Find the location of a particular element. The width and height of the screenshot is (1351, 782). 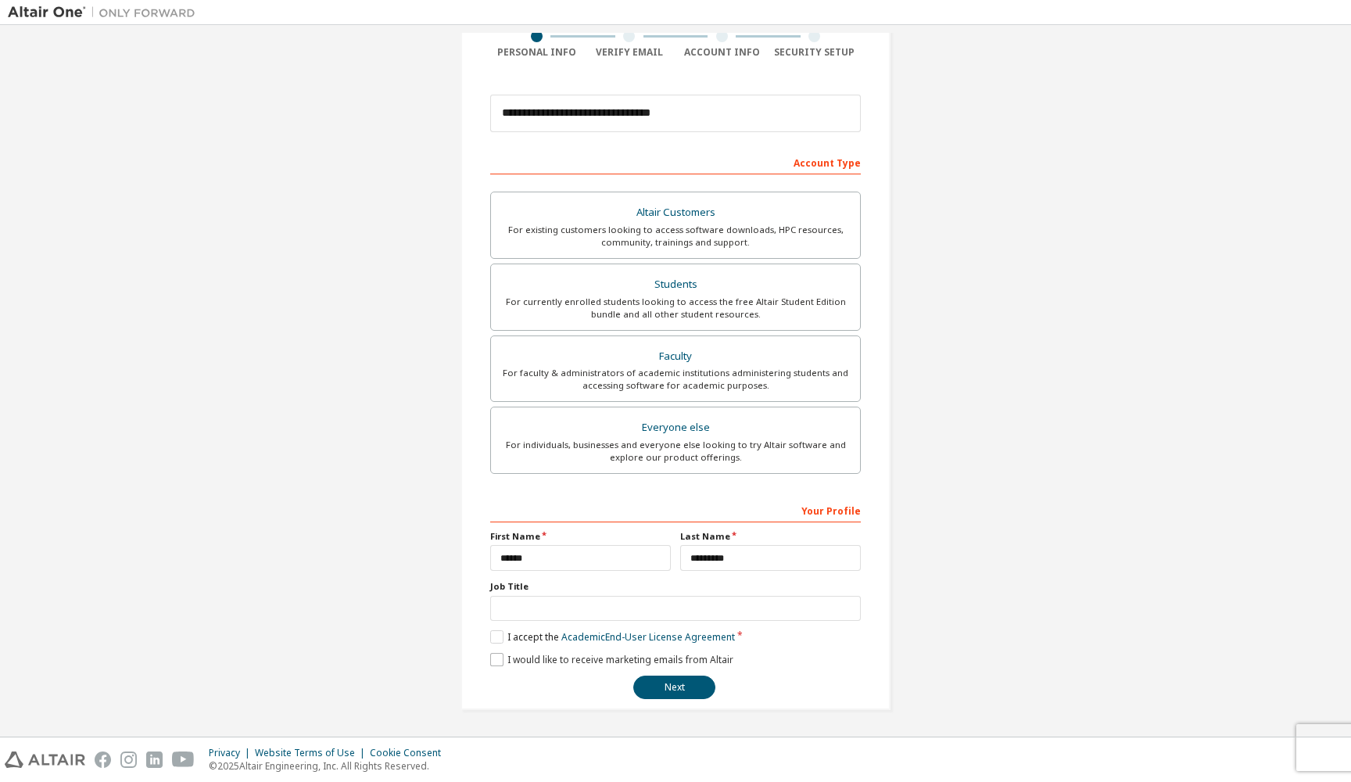

div: For faculty & administrators of academic institutions administering students and accessing softwa... is located at coordinates (676, 379).